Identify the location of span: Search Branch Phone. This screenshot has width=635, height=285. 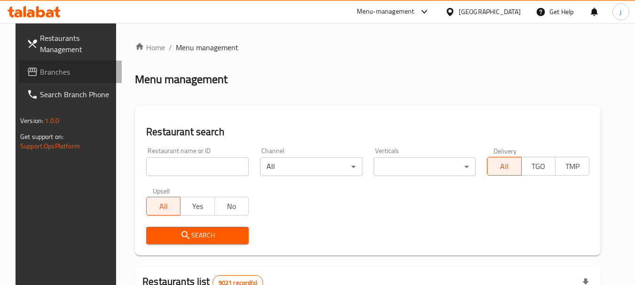
(77, 94).